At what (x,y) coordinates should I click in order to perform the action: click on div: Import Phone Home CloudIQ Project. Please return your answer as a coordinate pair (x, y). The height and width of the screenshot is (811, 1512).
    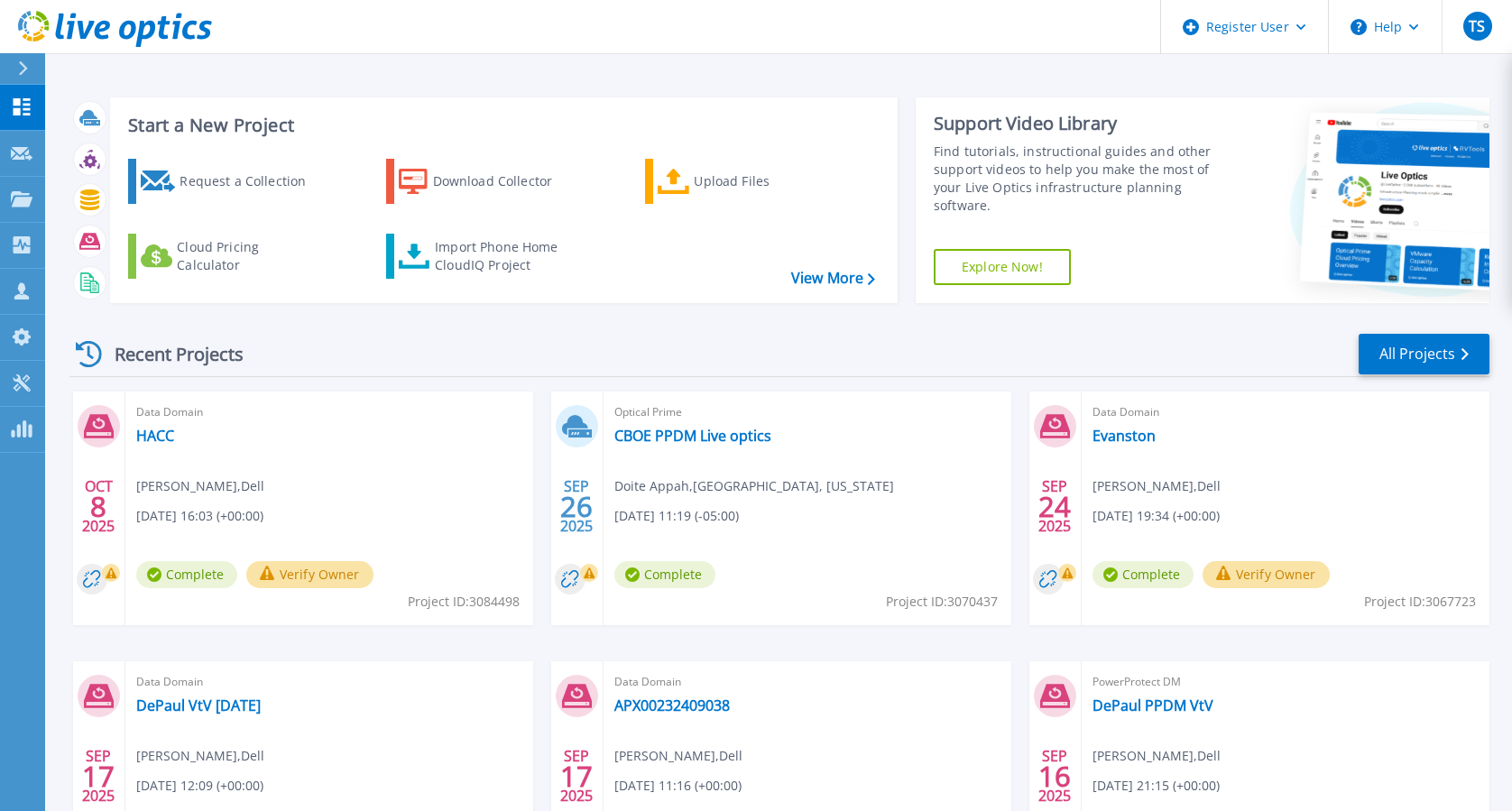
    Looking at the image, I should click on (506, 256).